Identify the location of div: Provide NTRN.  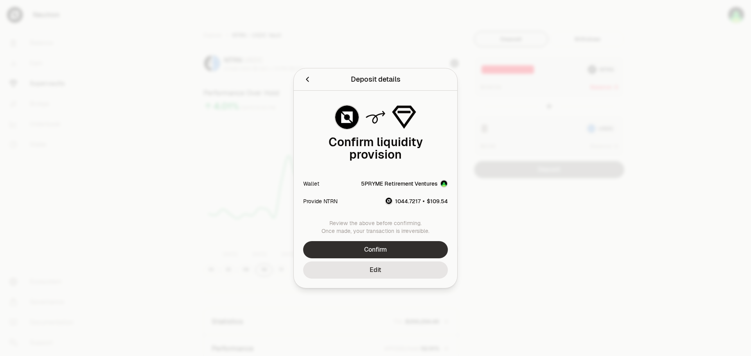
(320, 201).